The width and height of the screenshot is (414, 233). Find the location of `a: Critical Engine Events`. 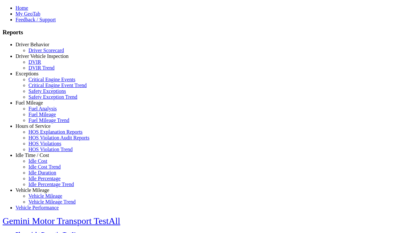

a: Critical Engine Events is located at coordinates (52, 79).